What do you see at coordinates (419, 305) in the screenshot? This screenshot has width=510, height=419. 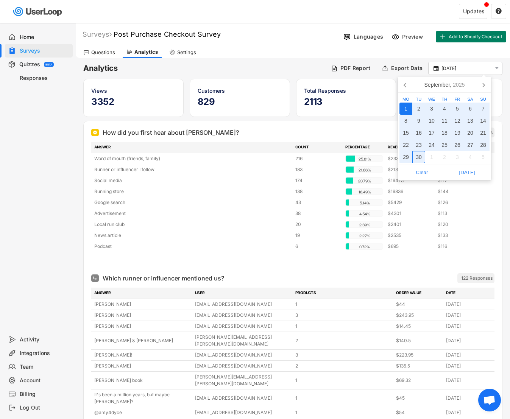 I see `div: $44` at bounding box center [419, 305].